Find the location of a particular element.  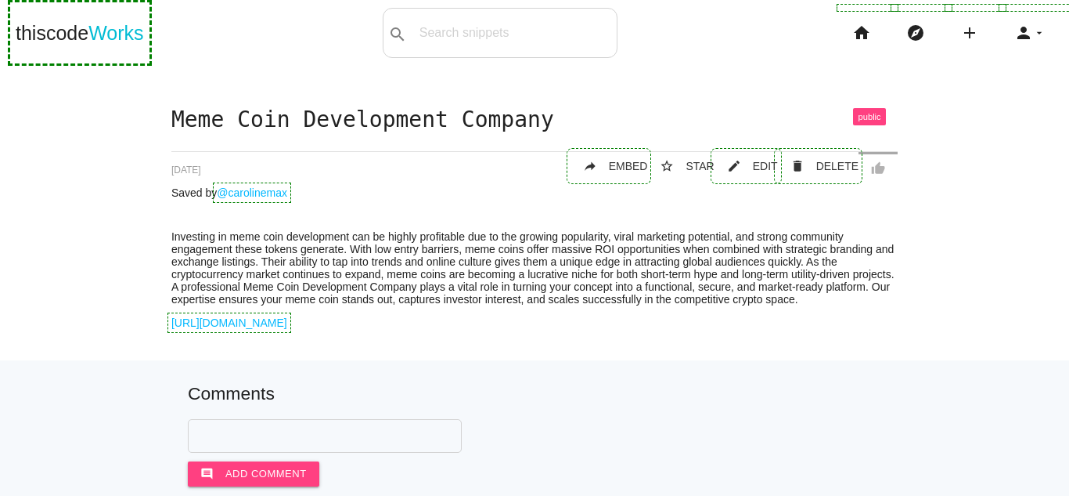

i: comment is located at coordinates (207, 474).